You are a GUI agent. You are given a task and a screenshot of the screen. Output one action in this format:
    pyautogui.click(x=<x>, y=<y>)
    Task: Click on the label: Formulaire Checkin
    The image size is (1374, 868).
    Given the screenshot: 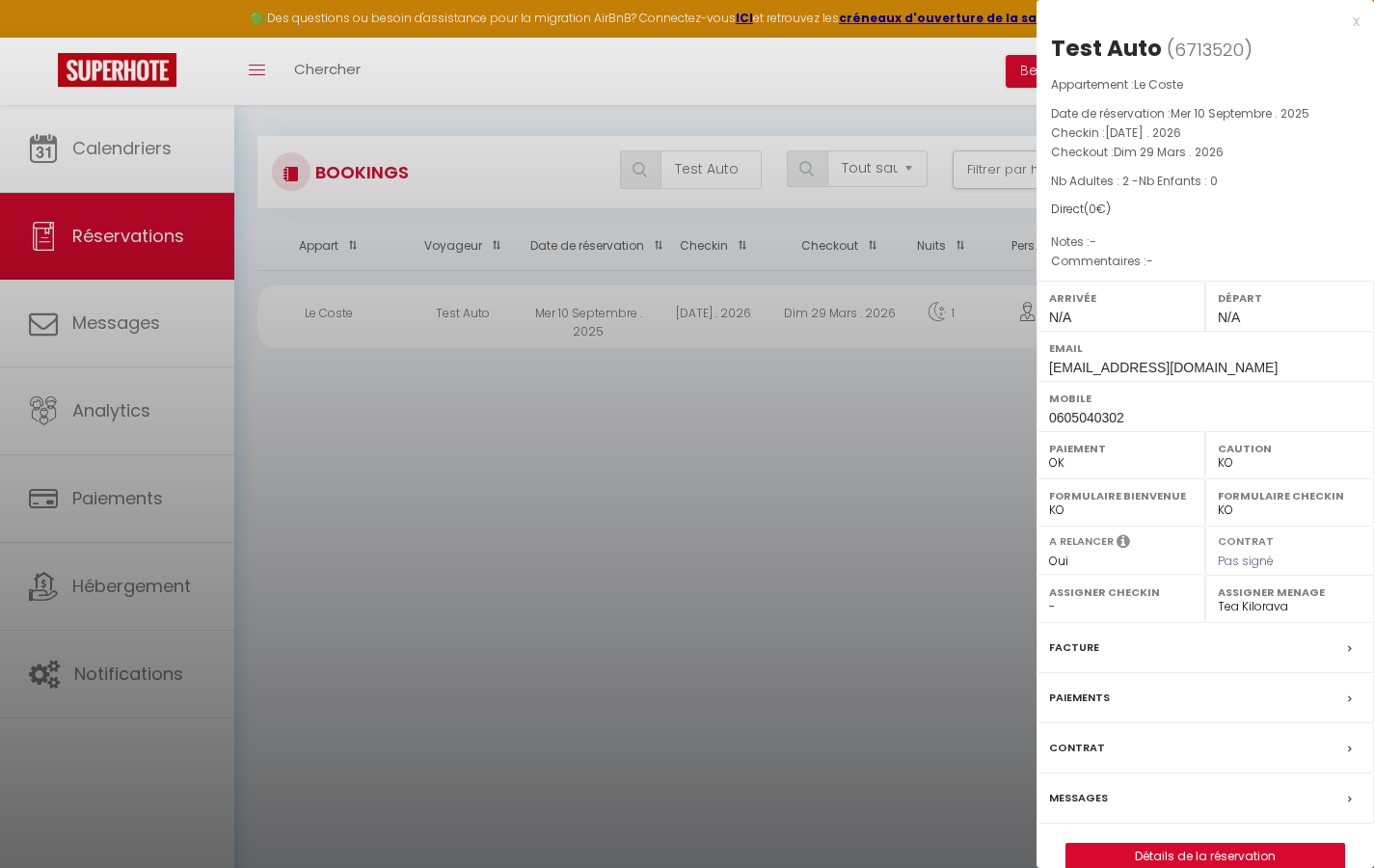 What is the action you would take?
    pyautogui.click(x=1289, y=496)
    